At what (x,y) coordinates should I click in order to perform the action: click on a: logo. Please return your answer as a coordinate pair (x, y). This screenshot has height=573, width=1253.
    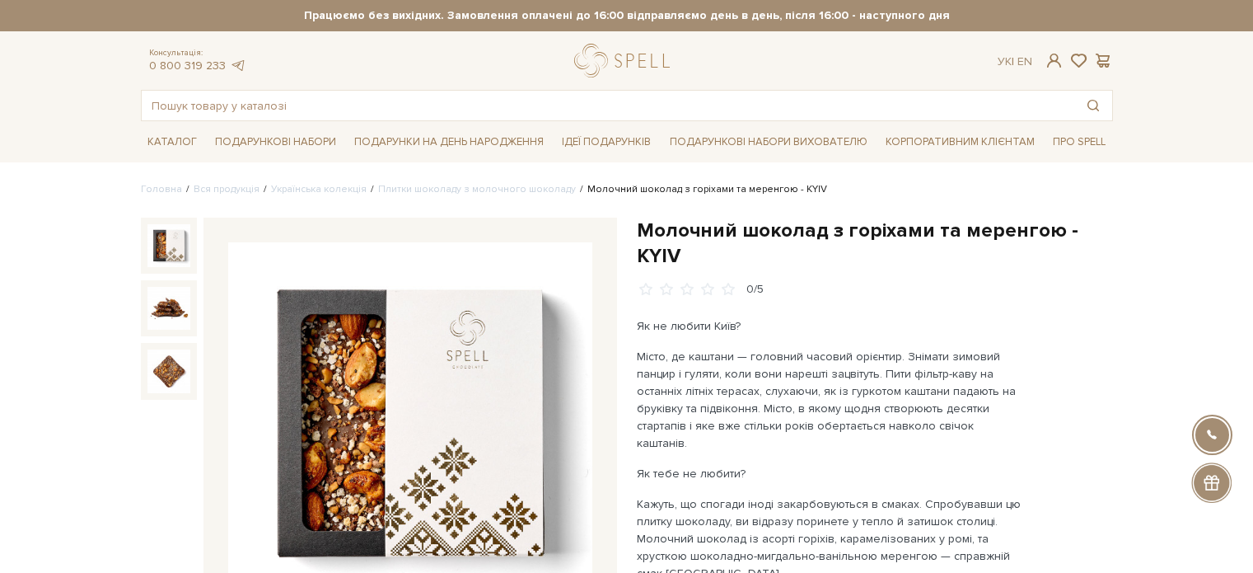
    Looking at the image, I should click on (626, 60).